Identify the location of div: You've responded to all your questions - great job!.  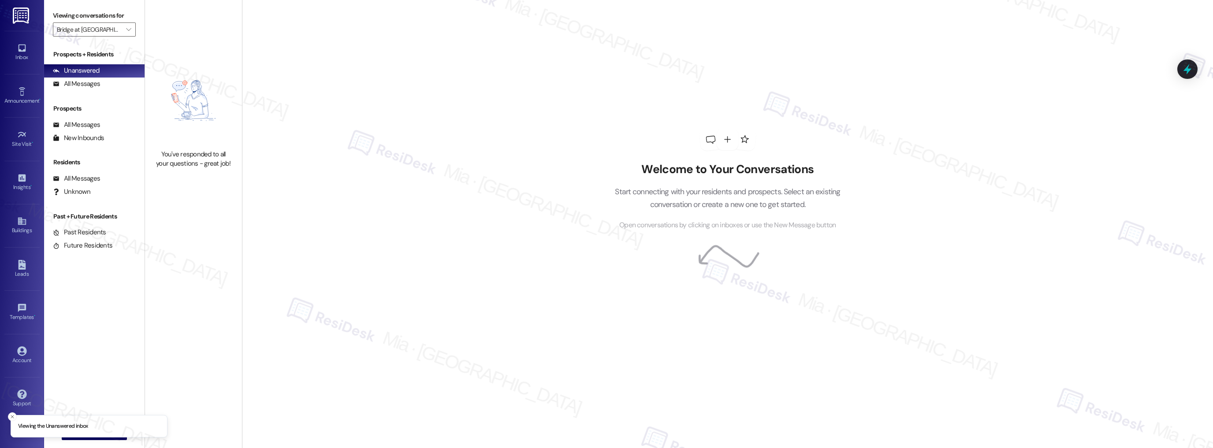
(193, 159).